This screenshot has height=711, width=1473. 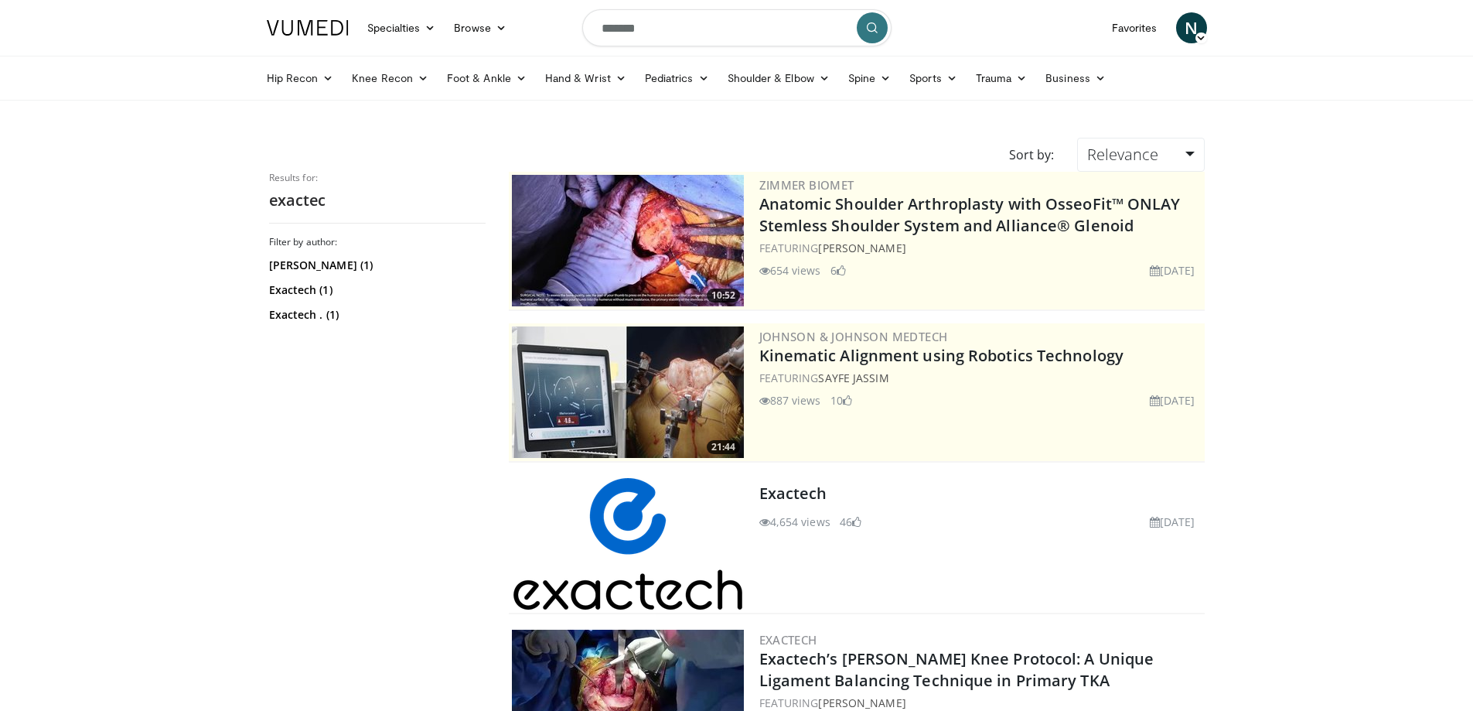 What do you see at coordinates (853, 377) in the screenshot?
I see `a: Sayfe Jassim` at bounding box center [853, 377].